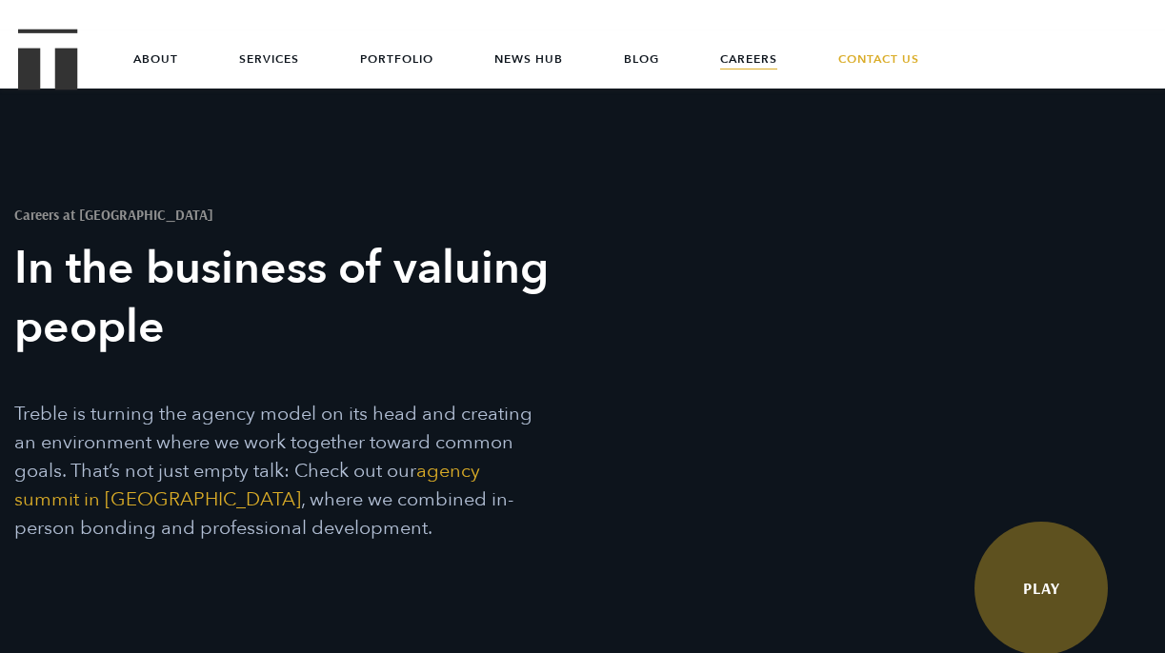  I want to click on a: Contact Us, so click(878, 59).